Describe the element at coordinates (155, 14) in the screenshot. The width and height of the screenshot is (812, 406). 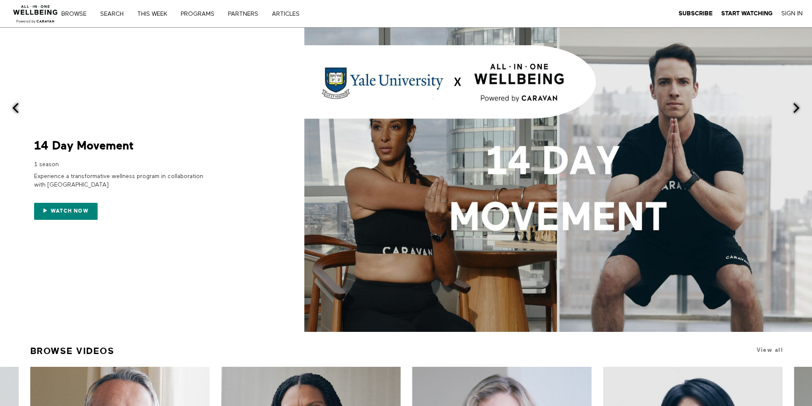
I see `a: THIS WEEK` at that location.